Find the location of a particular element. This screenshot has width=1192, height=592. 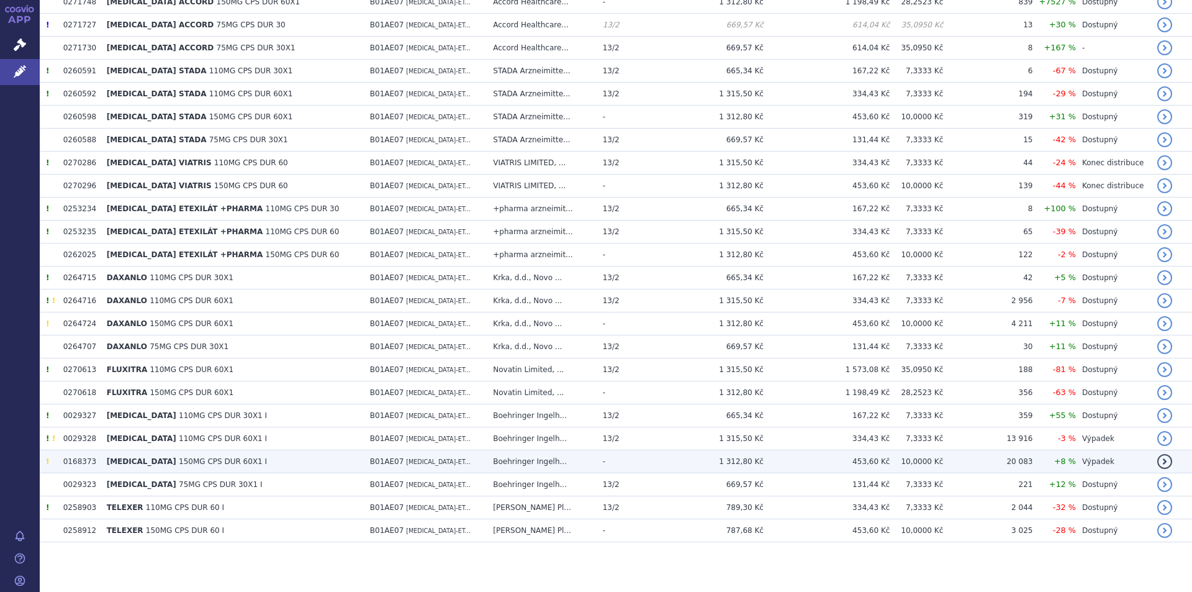

td: Krka, d.d., Novo ... is located at coordinates (541, 346).